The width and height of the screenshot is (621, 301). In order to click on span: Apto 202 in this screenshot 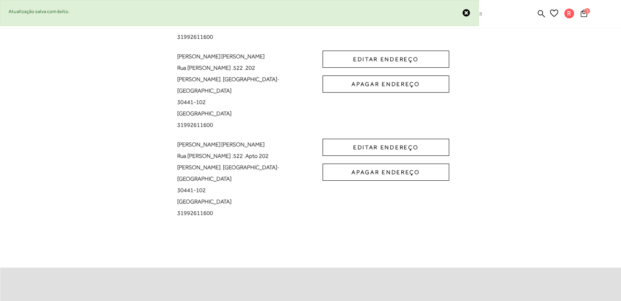, I will do `click(257, 156)`.